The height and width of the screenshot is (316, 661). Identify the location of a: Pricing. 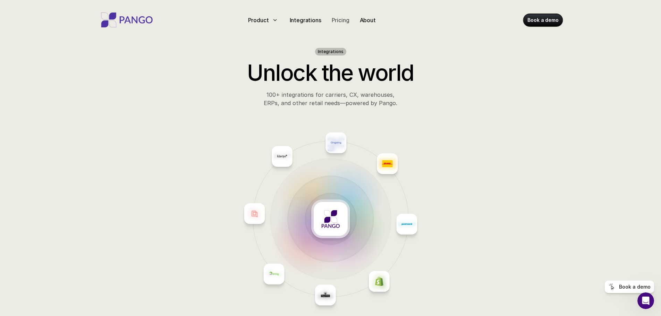
(340, 20).